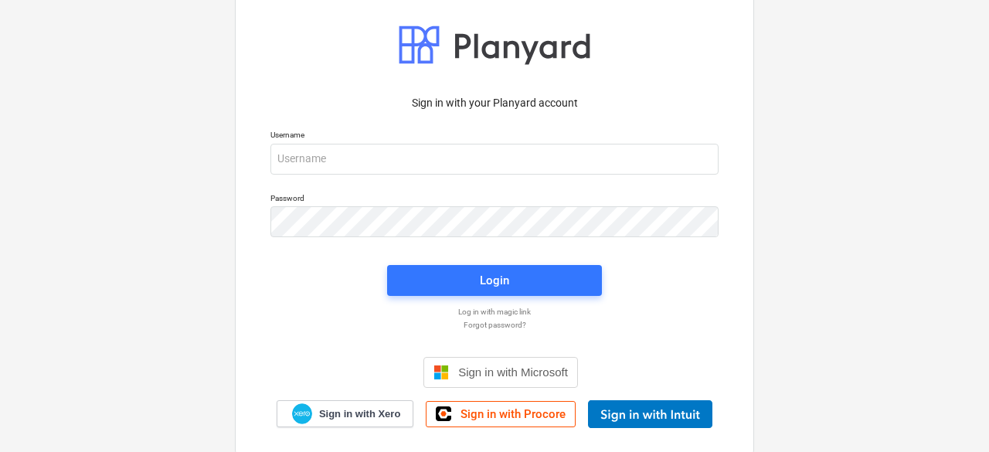  What do you see at coordinates (513, 371) in the screenshot?
I see `span: Sign in with Microsoft` at bounding box center [513, 371].